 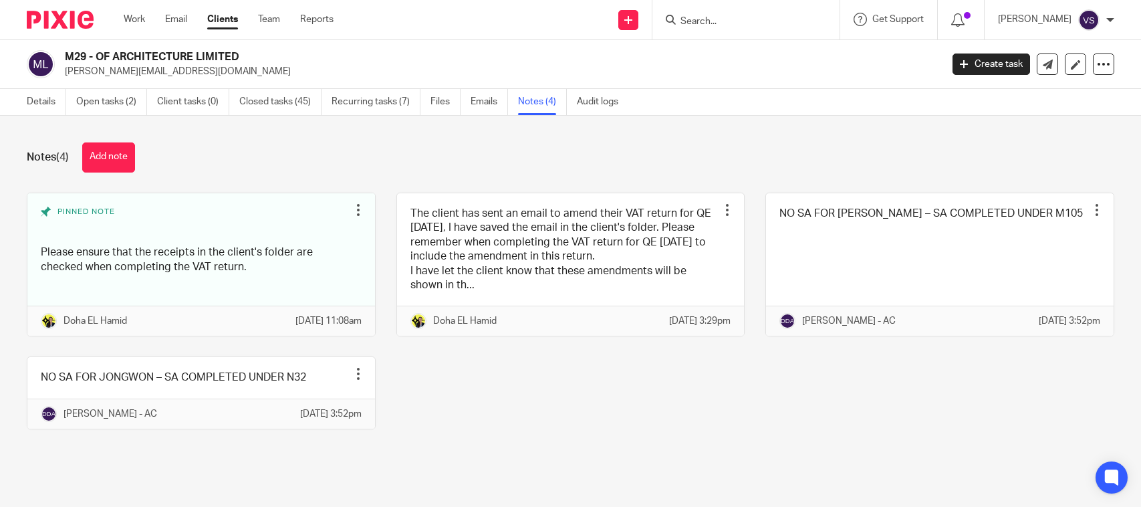 What do you see at coordinates (317, 19) in the screenshot?
I see `a: Reports` at bounding box center [317, 19].